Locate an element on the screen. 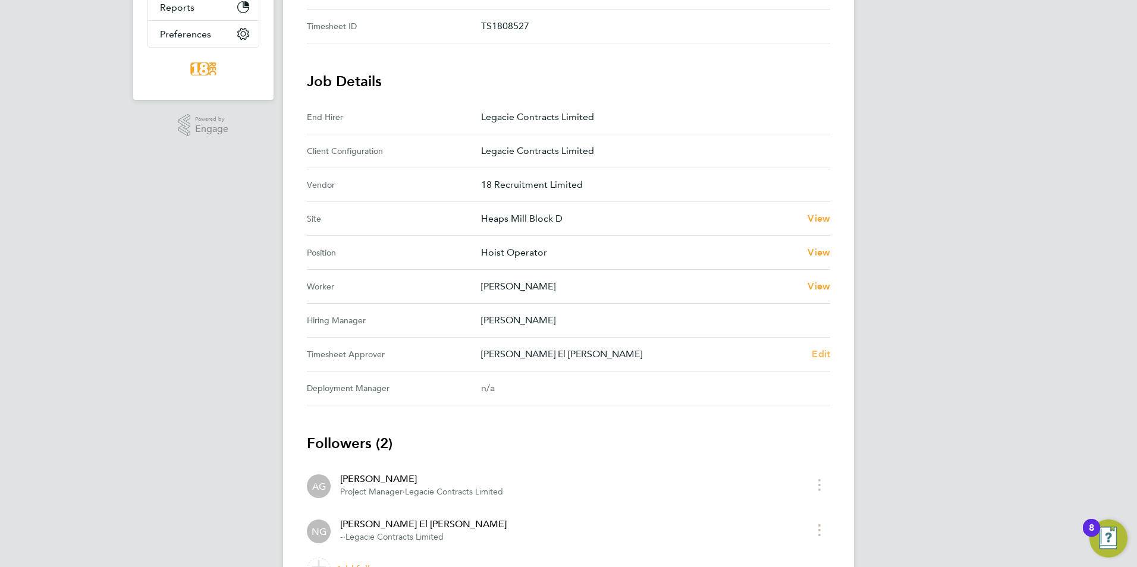 The image size is (1137, 567). button: Preferences is located at coordinates (203, 34).